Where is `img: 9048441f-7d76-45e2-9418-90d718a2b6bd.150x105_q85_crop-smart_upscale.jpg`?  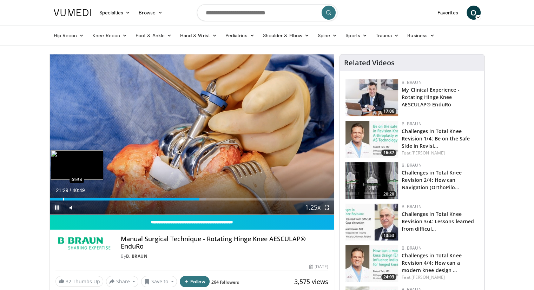
img: 9048441f-7d76-45e2-9418-90d718a2b6bd.150x105_q85_crop-smart_upscale.jpg is located at coordinates (372, 139).